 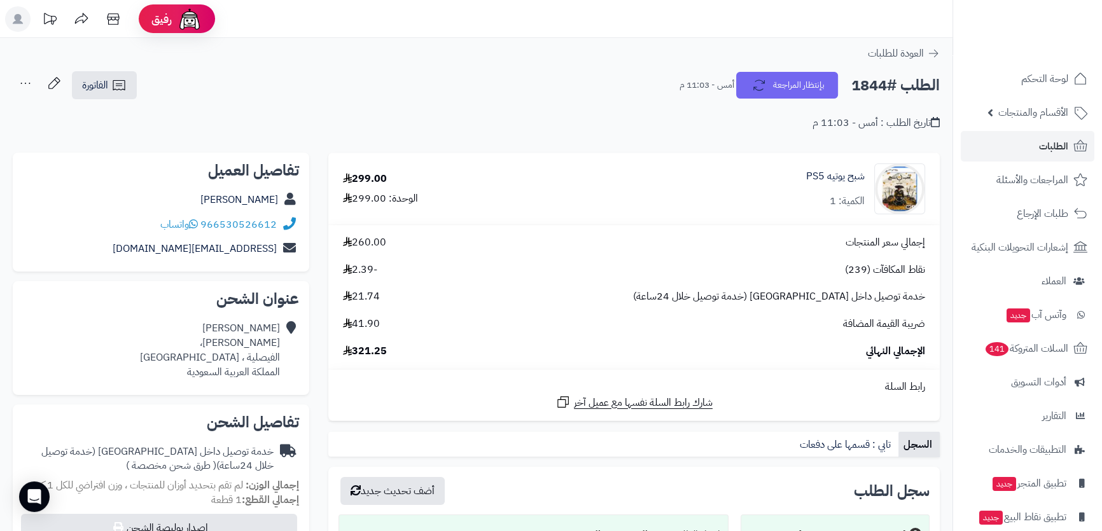 What do you see at coordinates (836, 176) in the screenshot?
I see `a: شبح يوتيه PS5` at bounding box center [836, 176].